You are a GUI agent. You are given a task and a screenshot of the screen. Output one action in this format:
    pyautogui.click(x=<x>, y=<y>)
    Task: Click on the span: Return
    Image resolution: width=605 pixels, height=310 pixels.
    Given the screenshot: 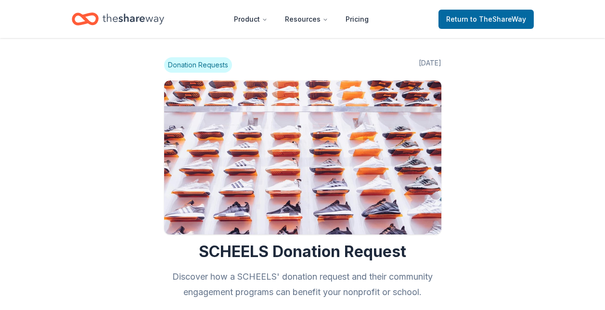 What is the action you would take?
    pyautogui.click(x=486, y=19)
    